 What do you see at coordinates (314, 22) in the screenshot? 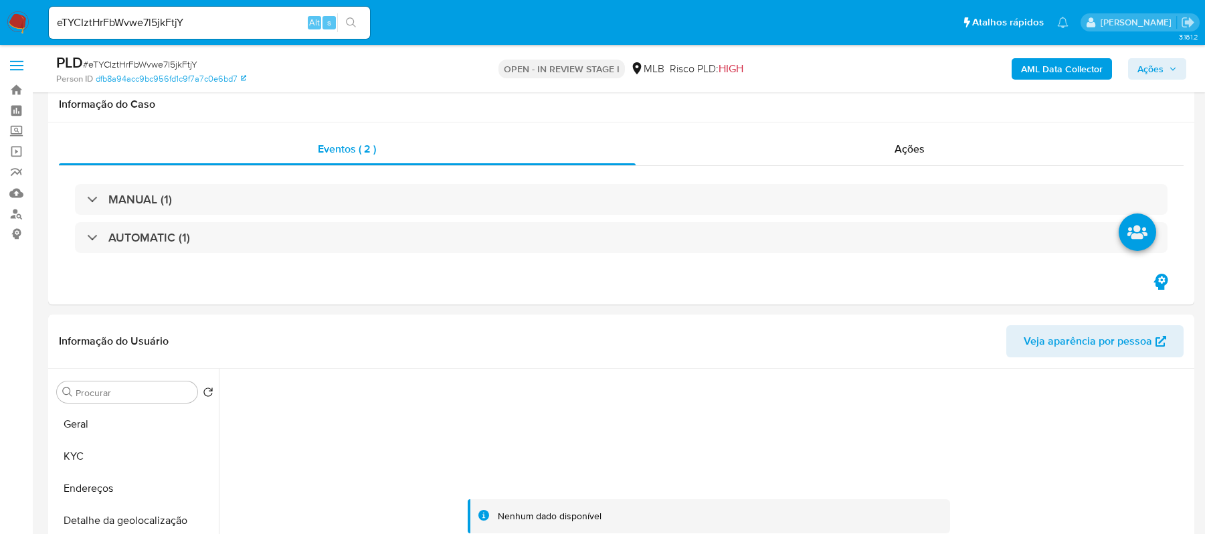
I see `span: Alt` at bounding box center [314, 22].